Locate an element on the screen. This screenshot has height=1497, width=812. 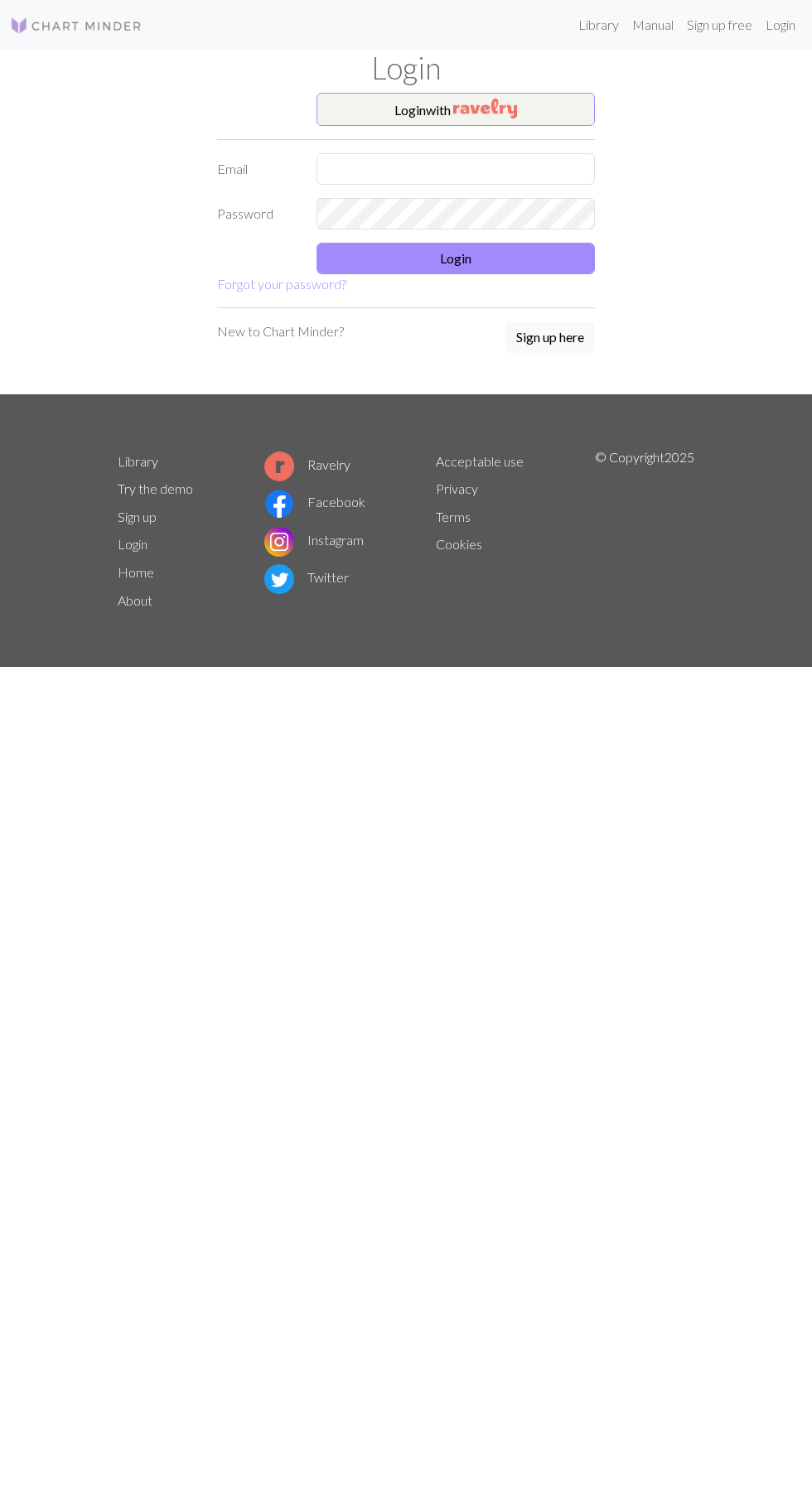
a: Manual is located at coordinates (653, 25).